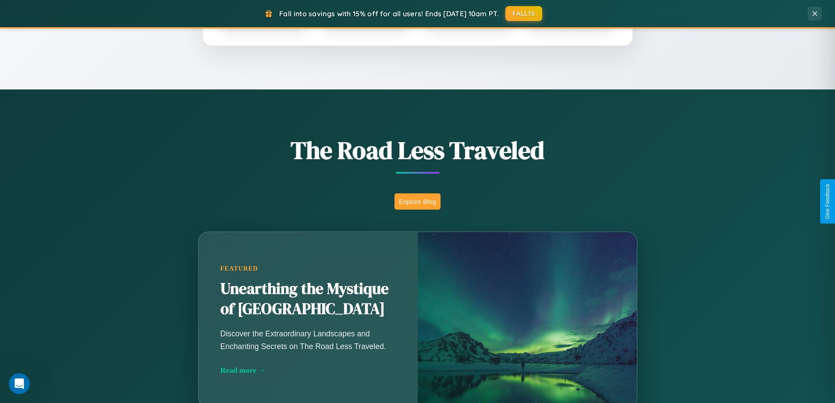 Image resolution: width=835 pixels, height=403 pixels. Describe the element at coordinates (308, 340) in the screenshot. I see `p: Discover the Extraordinary Landscapes and Enchanting Secrets on The Road Less Traveled.` at that location.